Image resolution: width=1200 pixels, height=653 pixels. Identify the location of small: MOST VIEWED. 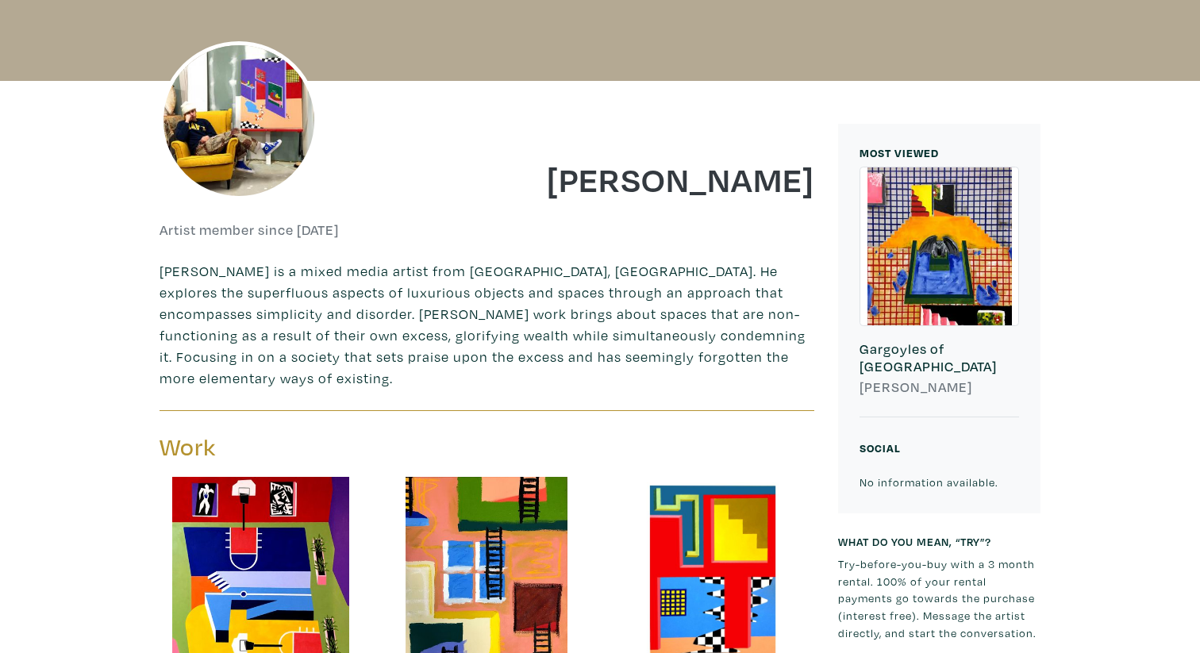
(899, 152).